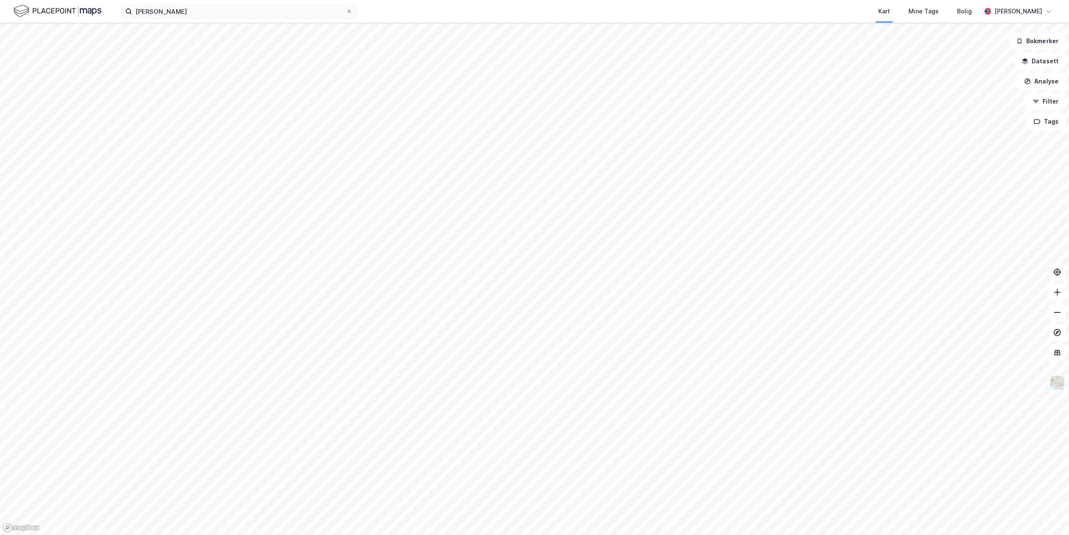  Describe the element at coordinates (923, 11) in the screenshot. I see `div: Mine Tags` at that location.